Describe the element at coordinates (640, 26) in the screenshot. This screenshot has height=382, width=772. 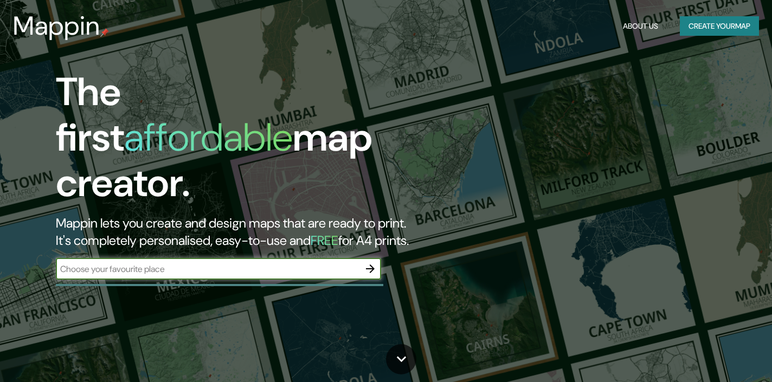
I see `button: About Us` at that location.